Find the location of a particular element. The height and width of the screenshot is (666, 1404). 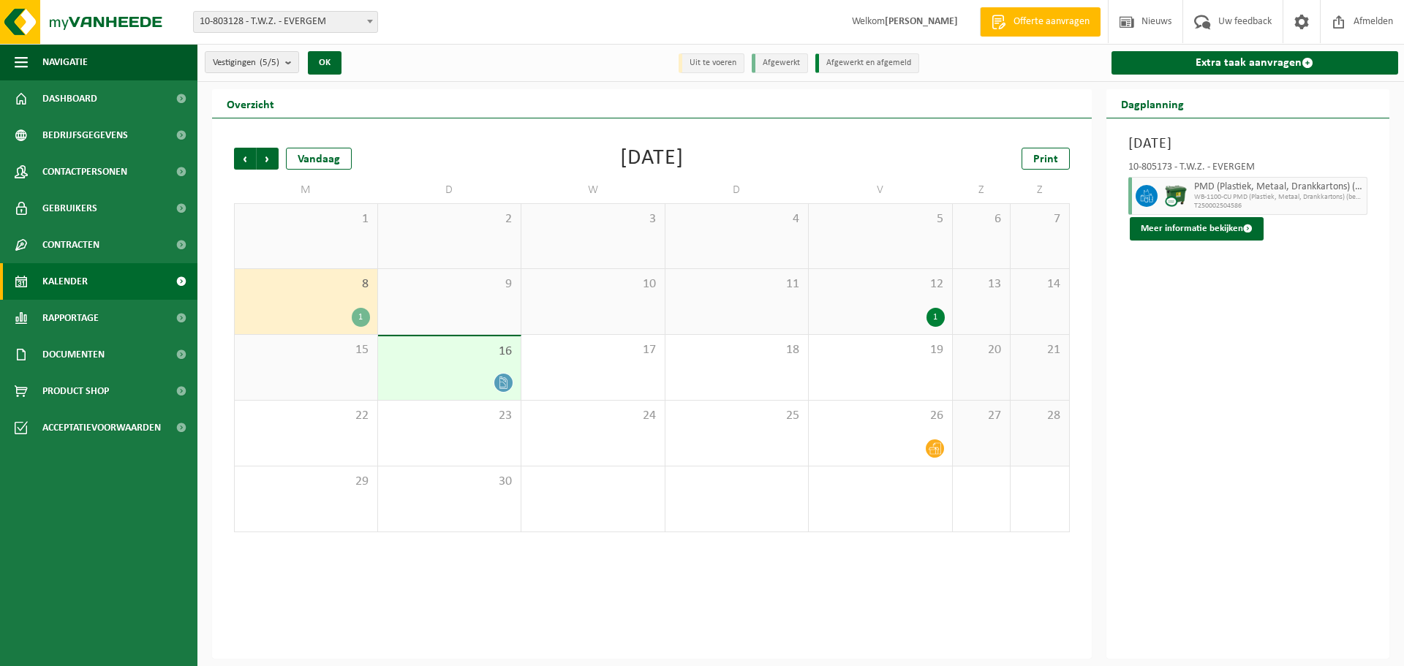

span: 18 is located at coordinates (737, 350).